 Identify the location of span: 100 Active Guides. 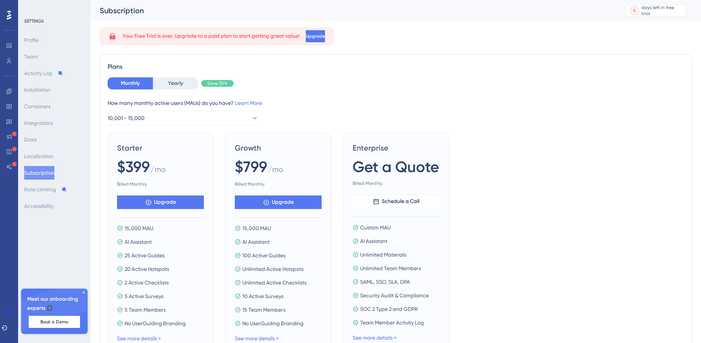
(264, 255).